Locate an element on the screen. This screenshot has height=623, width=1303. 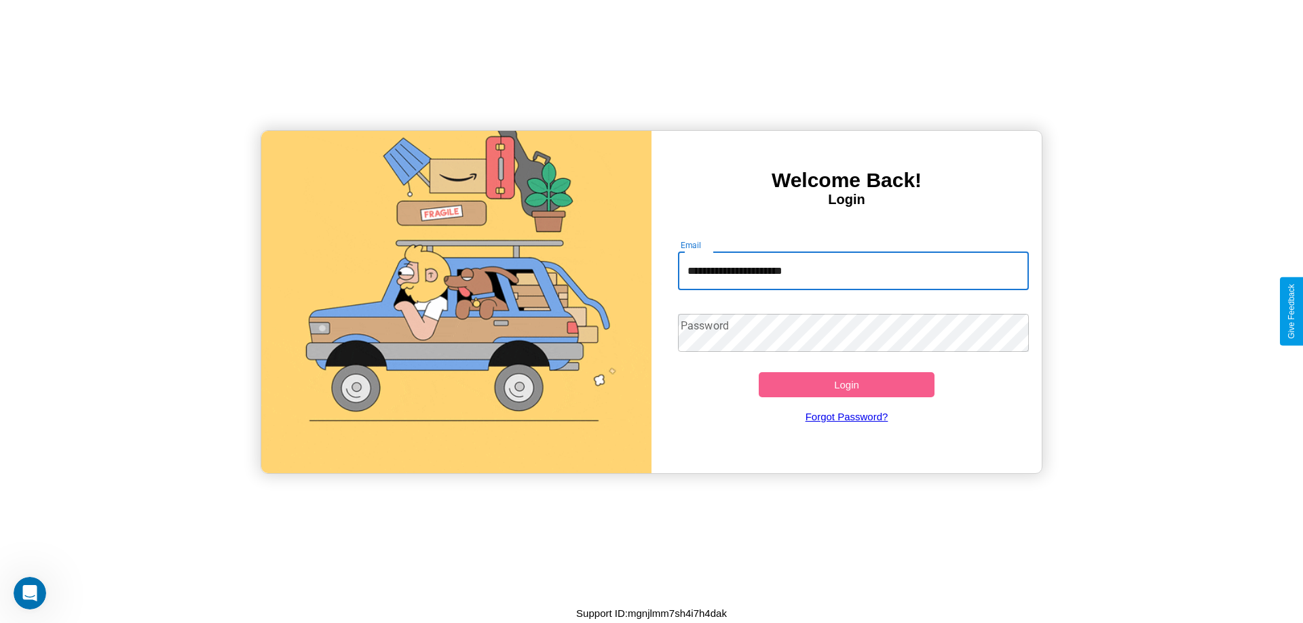
h3: Welcome Back! is located at coordinates (846, 180).